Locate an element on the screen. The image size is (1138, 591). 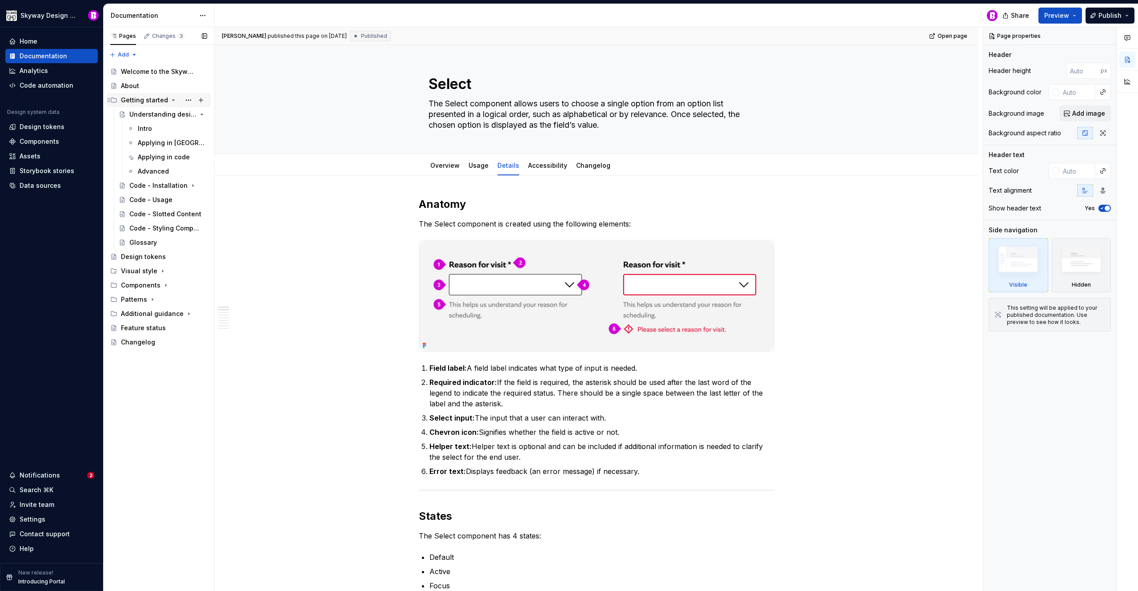
a: Accessibility is located at coordinates (548, 165).